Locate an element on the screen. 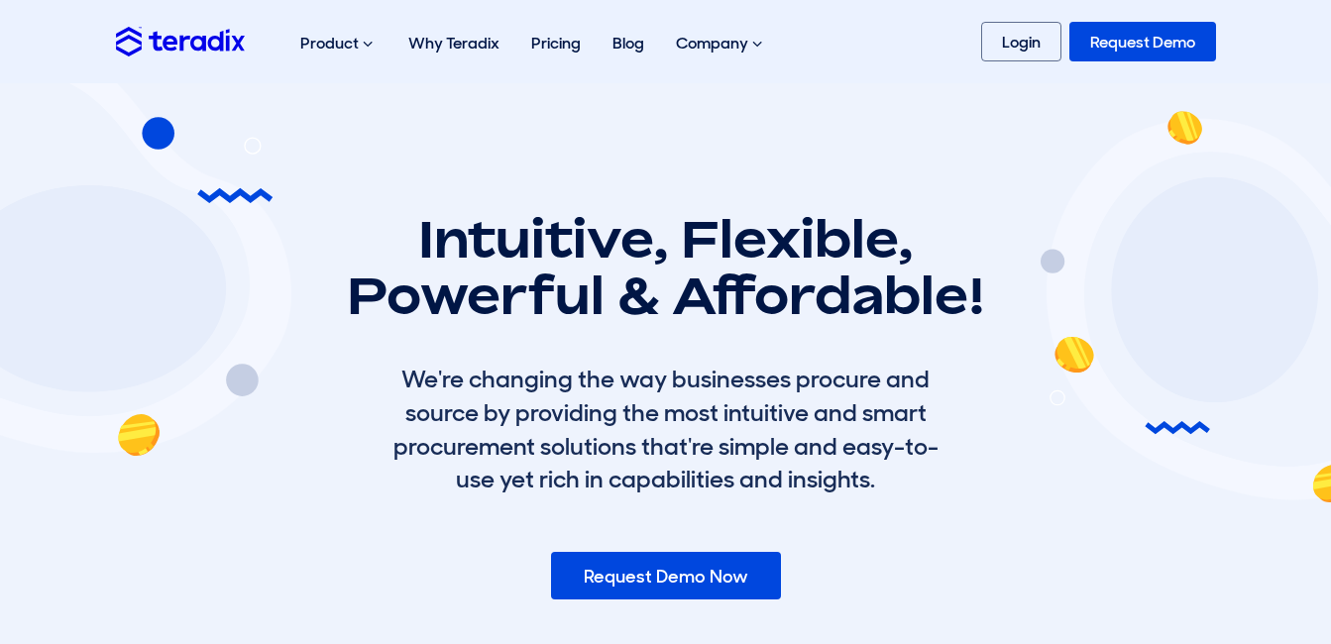 The width and height of the screenshot is (1331, 644). h1: Intuitive, Flexible, Powerful & Affordable! is located at coordinates (666, 267).